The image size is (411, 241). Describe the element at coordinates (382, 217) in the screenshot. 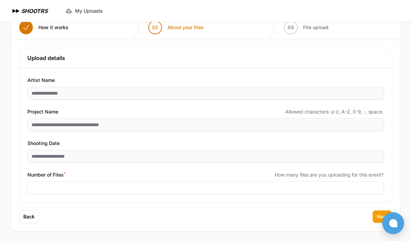

I see `button: Next` at that location.